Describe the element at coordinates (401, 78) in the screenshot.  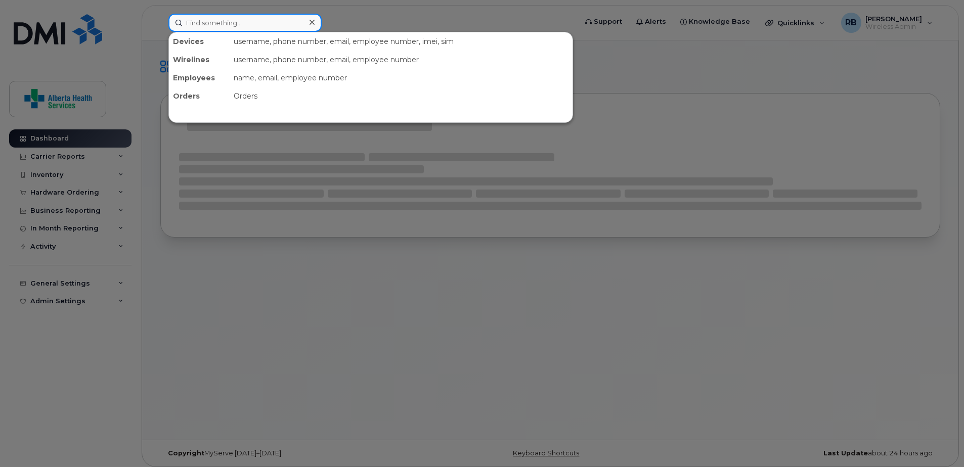
I see `div: name, email, employee number` at that location.